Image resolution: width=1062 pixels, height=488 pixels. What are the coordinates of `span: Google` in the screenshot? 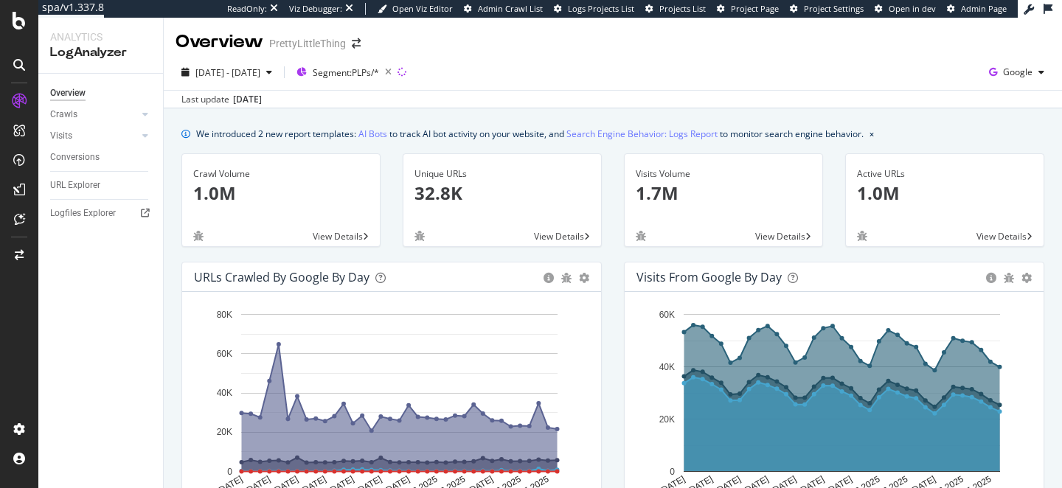 It's located at (1018, 72).